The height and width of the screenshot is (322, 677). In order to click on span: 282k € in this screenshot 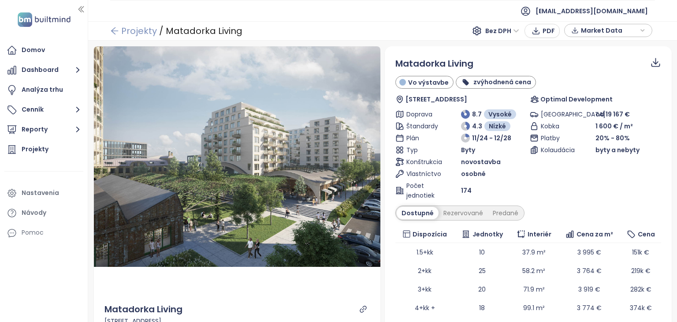, I will do `click(641, 289)`.